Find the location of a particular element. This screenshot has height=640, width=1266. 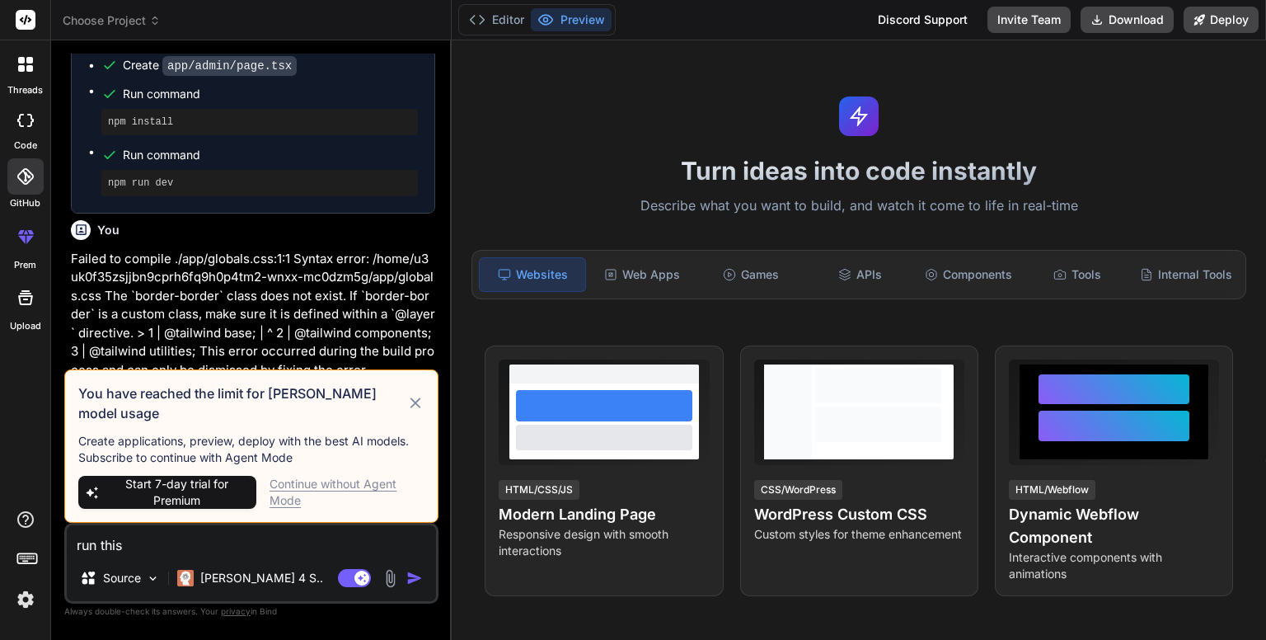

span: Start 7-day trial for Premium is located at coordinates (176, 492).